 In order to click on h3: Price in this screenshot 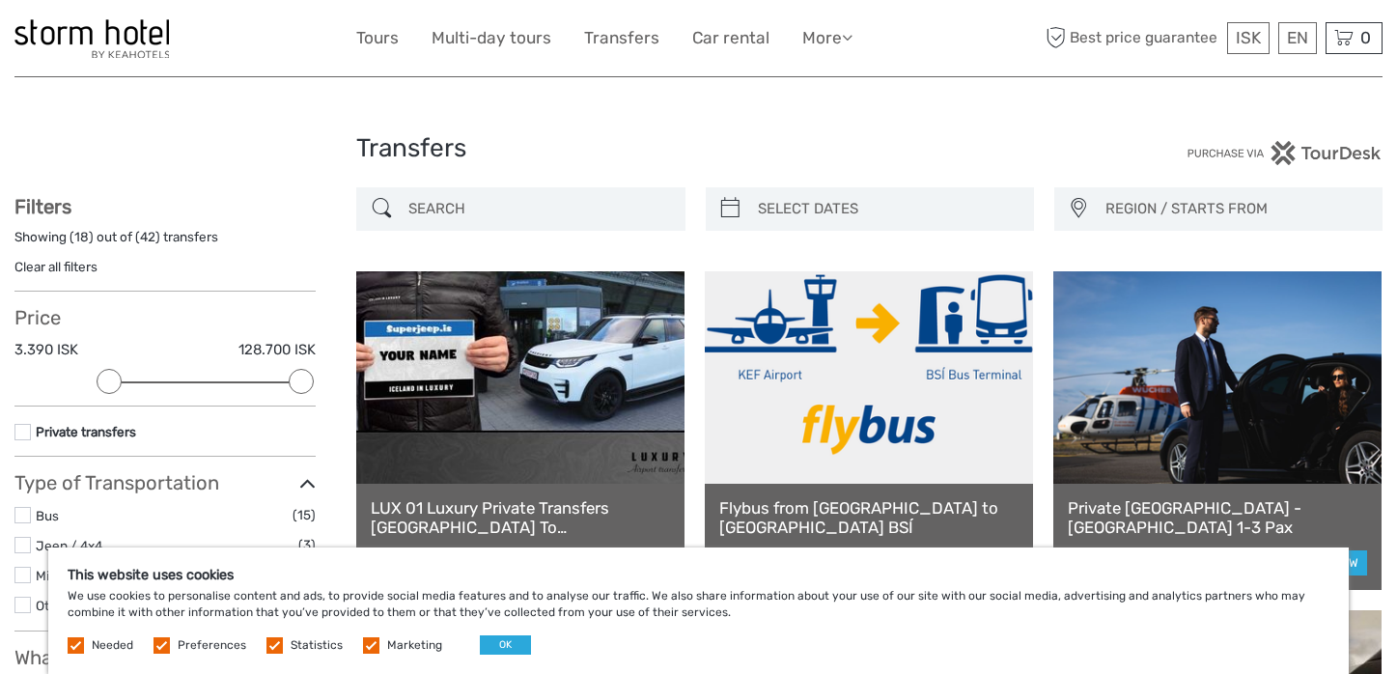, I will do `click(165, 318)`.